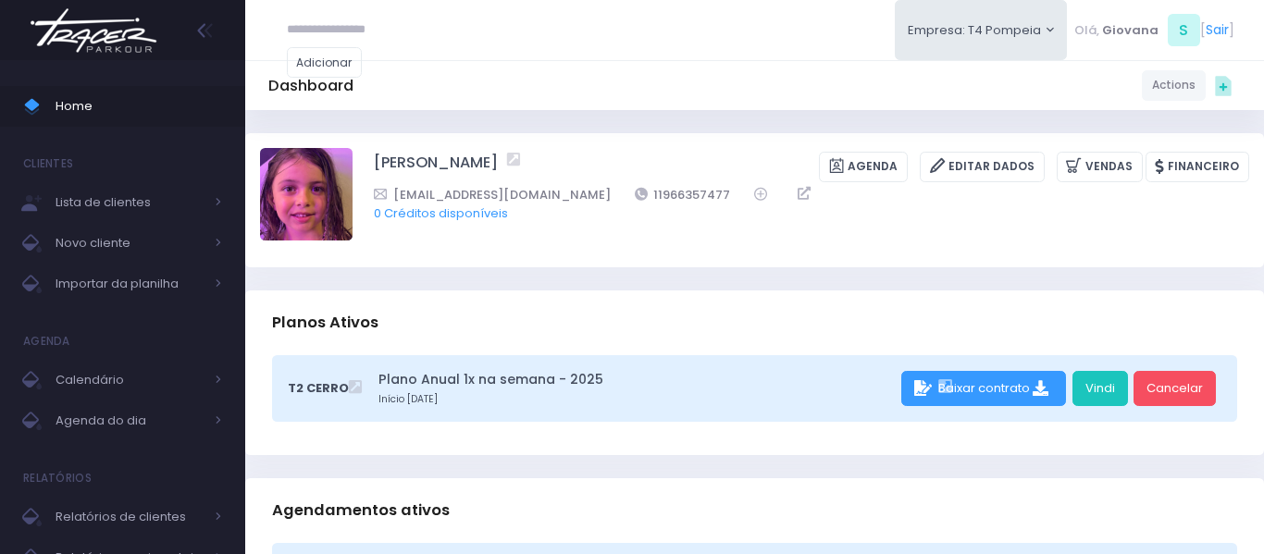 The image size is (1264, 554). I want to click on a: 11966357477, so click(683, 194).